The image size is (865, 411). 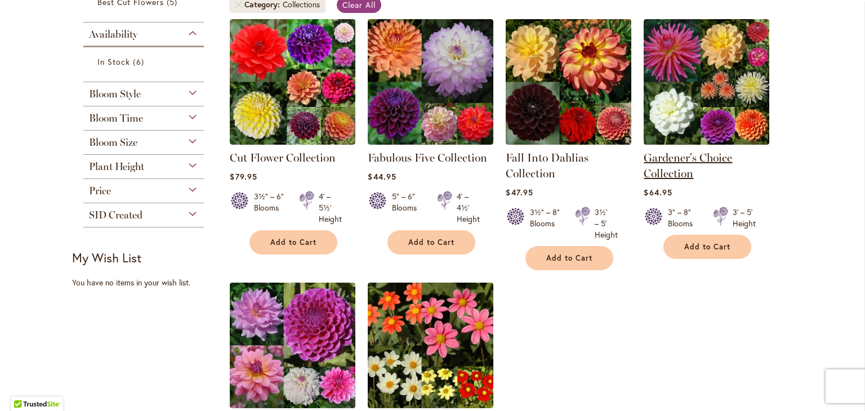 I want to click on span: $79.95, so click(x=243, y=176).